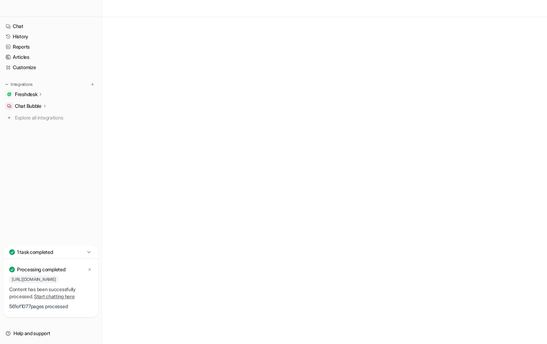 This screenshot has height=344, width=547. I want to click on a: Explore all integrations, so click(51, 118).